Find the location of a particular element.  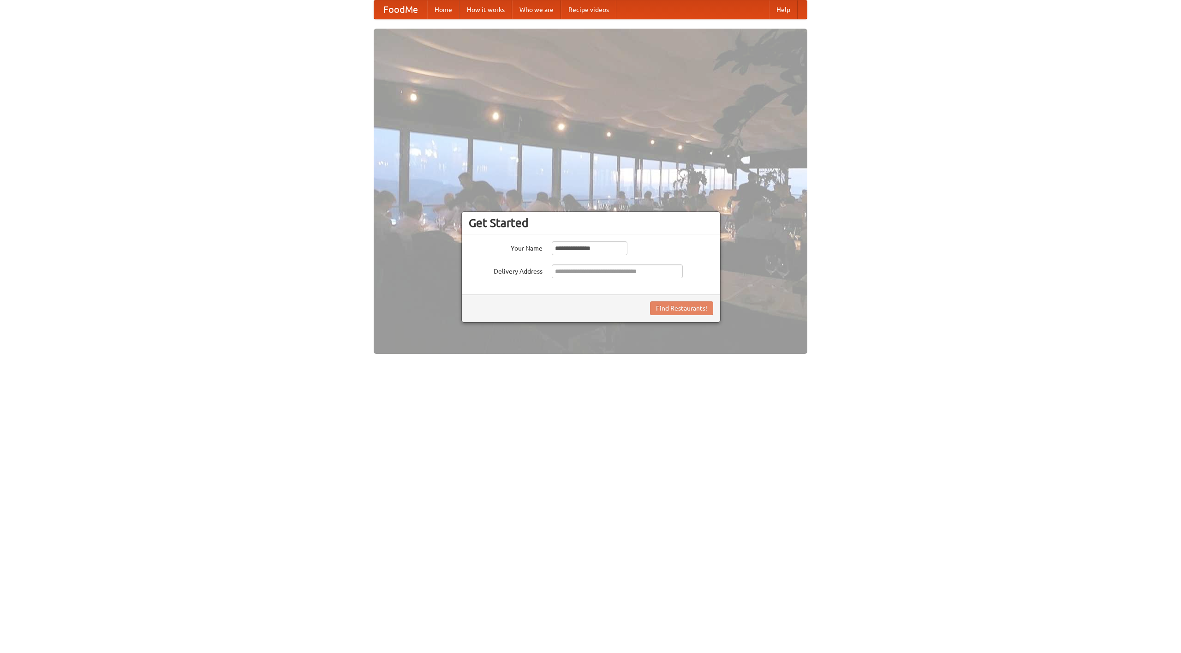

a: FoodMe is located at coordinates (400, 10).